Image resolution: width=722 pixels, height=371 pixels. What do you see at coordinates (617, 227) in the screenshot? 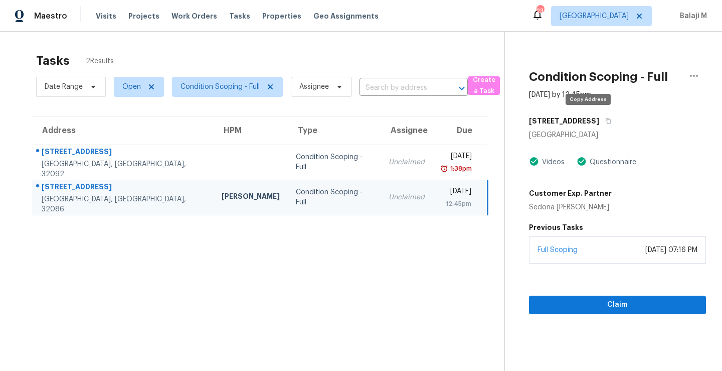
I see `h5: Previous Tasks` at bounding box center [617, 227].